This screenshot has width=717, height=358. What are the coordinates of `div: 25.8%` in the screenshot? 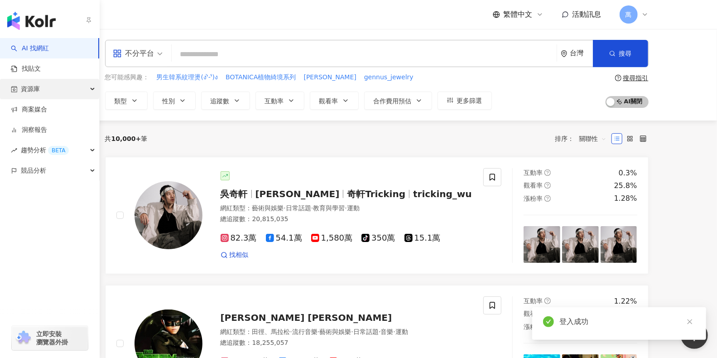 It's located at (626, 186).